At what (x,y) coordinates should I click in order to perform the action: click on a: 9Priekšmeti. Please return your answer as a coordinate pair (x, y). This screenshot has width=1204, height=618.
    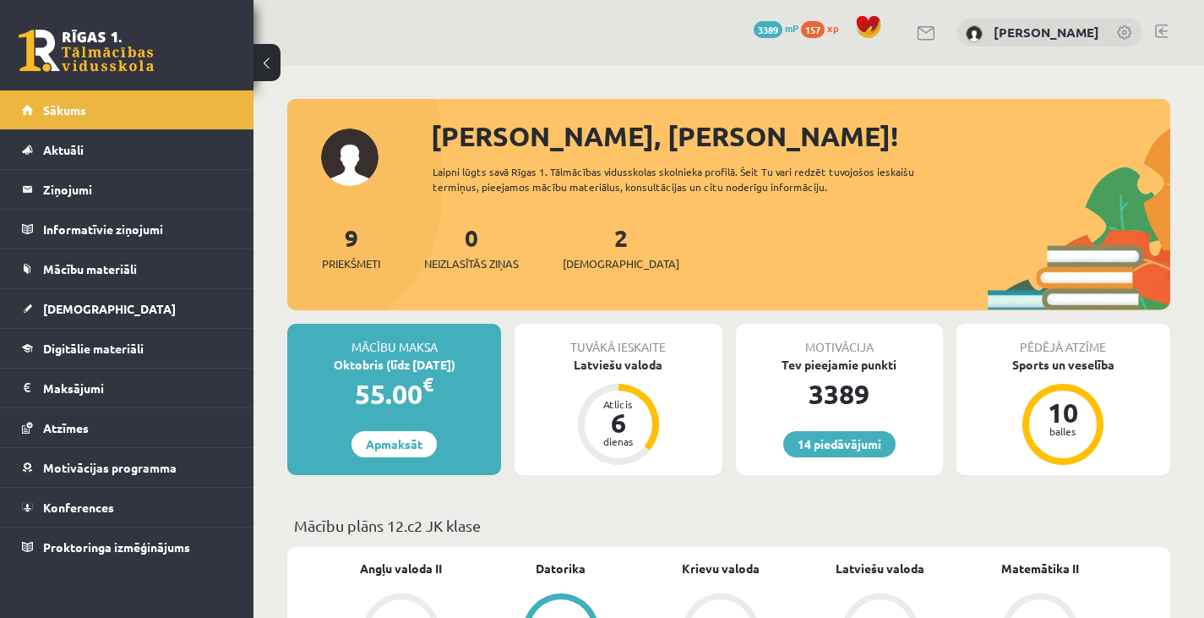
    Looking at the image, I should click on (351, 247).